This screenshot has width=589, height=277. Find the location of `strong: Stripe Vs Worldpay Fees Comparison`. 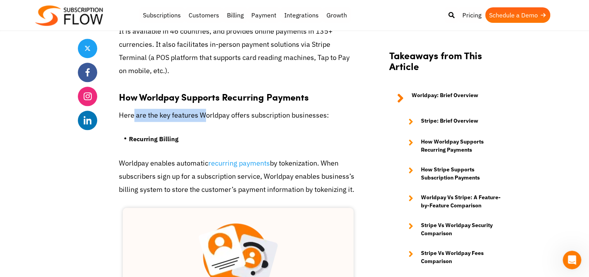

strong: Stripe Vs Worldpay Fees Comparison is located at coordinates (462, 258).